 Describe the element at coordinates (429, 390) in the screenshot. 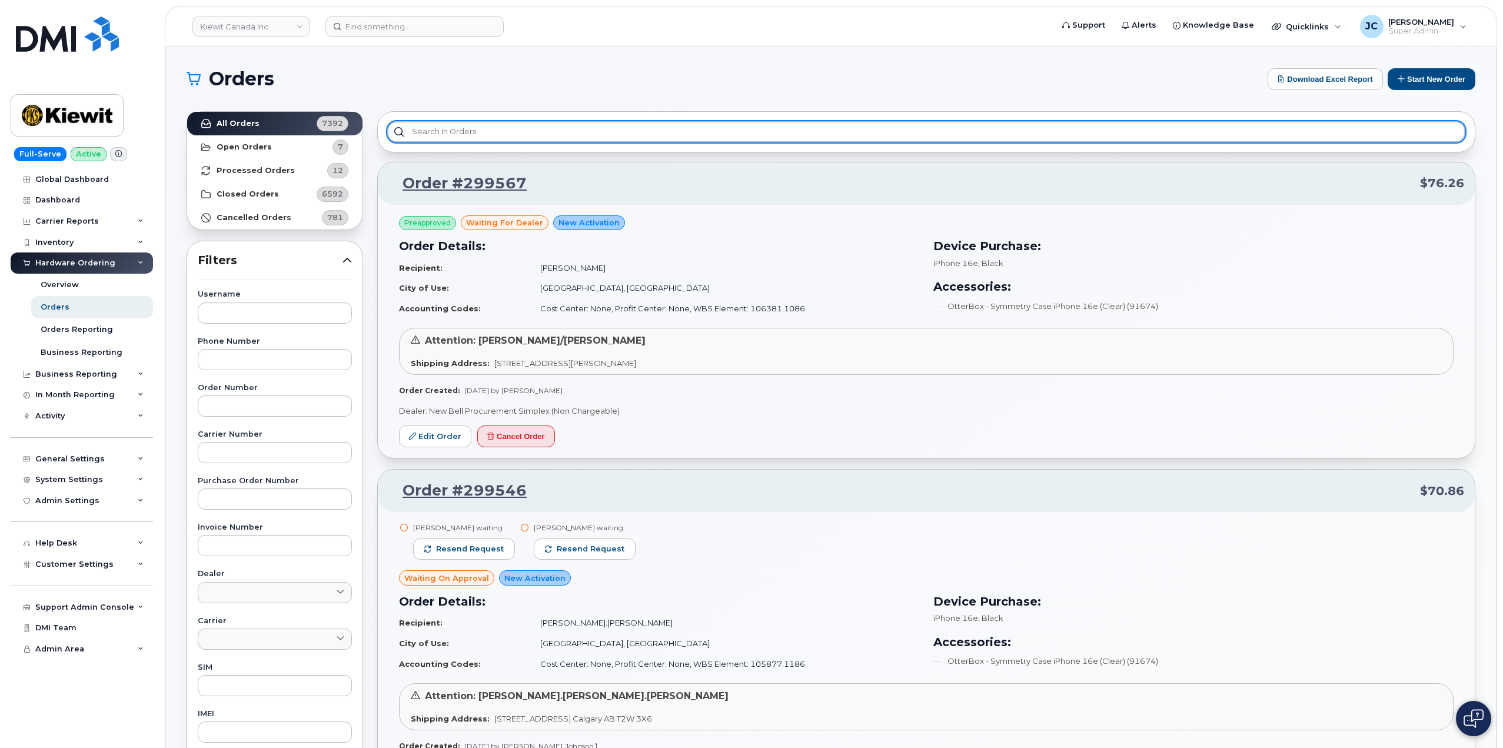

I see `strong: Order Created:` at that location.